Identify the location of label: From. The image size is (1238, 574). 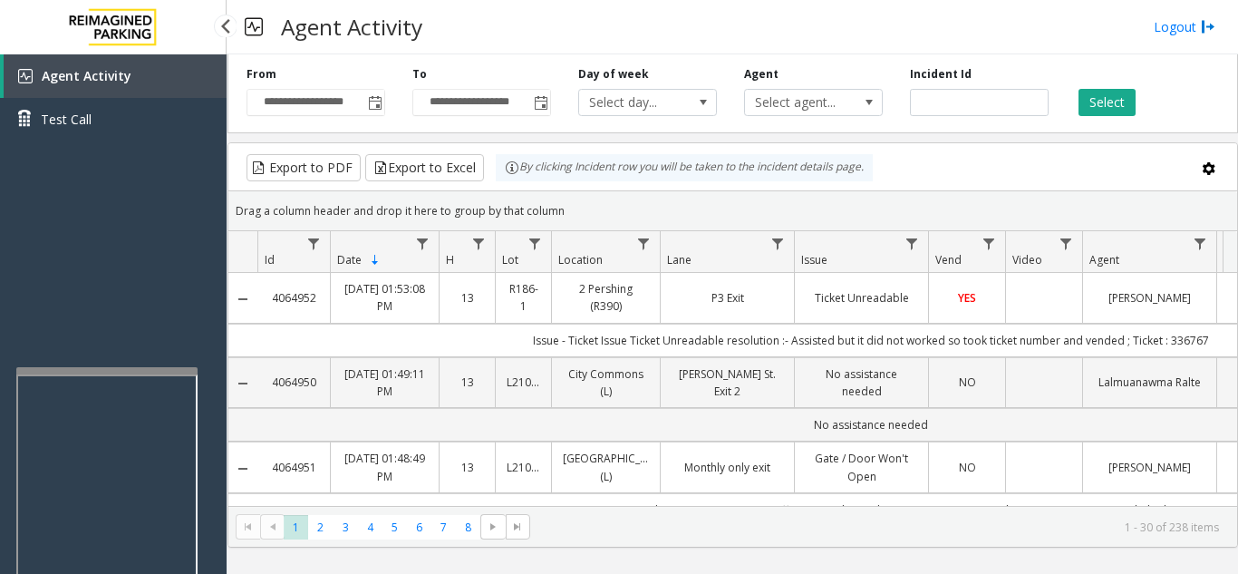
(261, 74).